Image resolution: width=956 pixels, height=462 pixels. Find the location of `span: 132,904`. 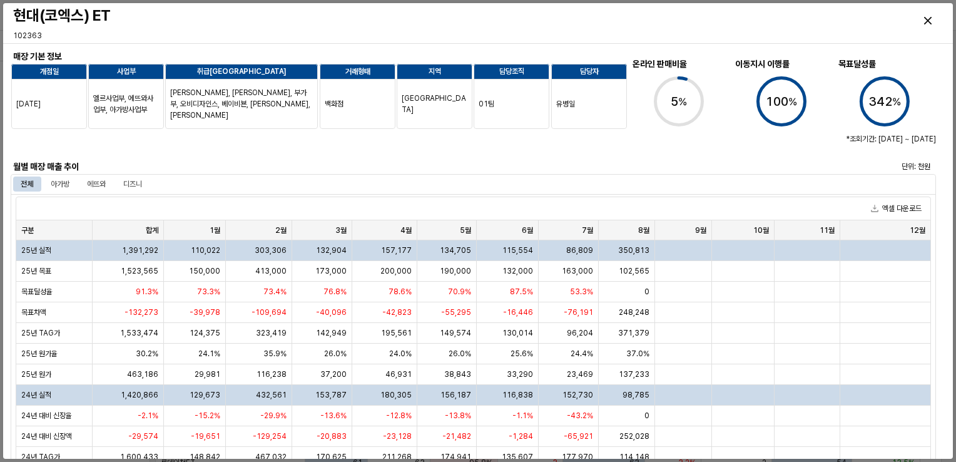

span: 132,904 is located at coordinates (331, 250).